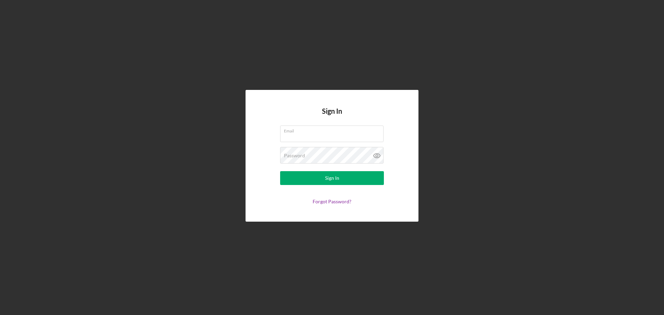  Describe the element at coordinates (332, 178) in the screenshot. I see `div: Sign In` at that location.